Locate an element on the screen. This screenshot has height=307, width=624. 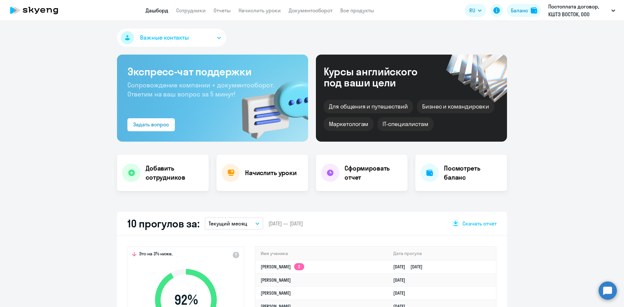
h4: Начислить уроки is located at coordinates (271, 173).